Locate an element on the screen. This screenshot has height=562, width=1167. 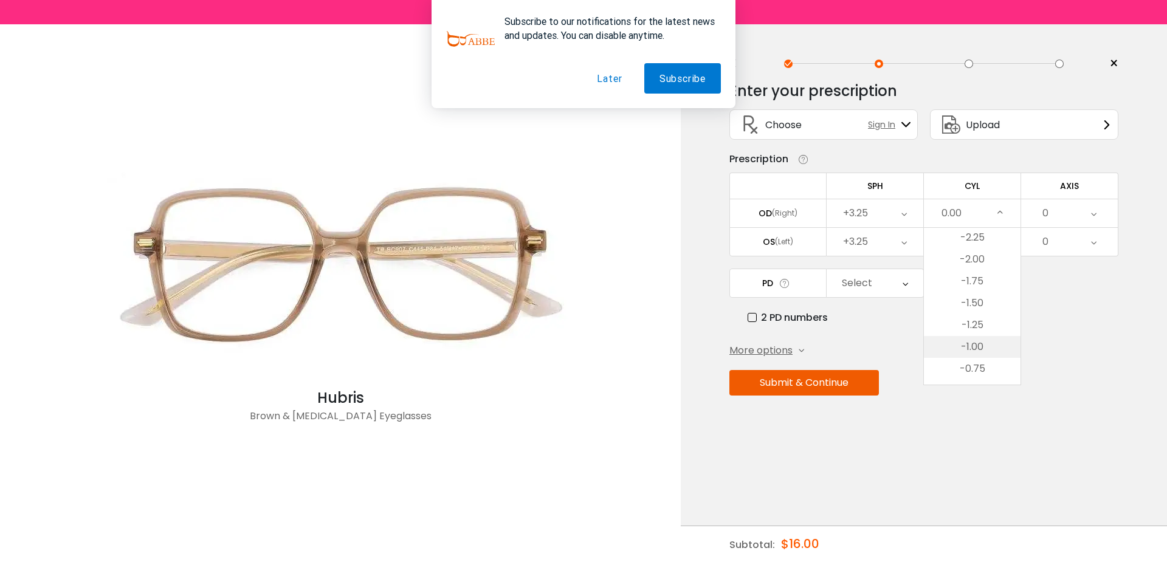
span: Sign In is located at coordinates (885, 125).